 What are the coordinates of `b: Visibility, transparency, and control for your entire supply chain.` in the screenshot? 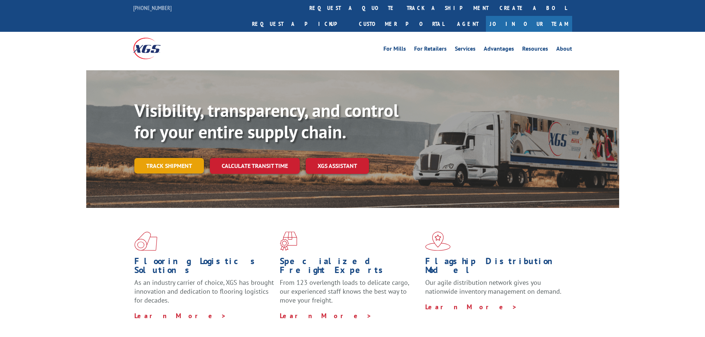 It's located at (266, 121).